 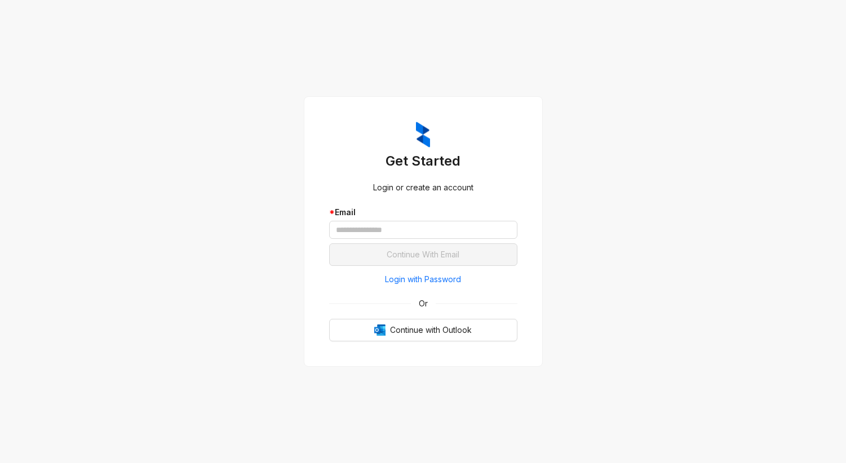 I want to click on button: Login with Password, so click(x=423, y=280).